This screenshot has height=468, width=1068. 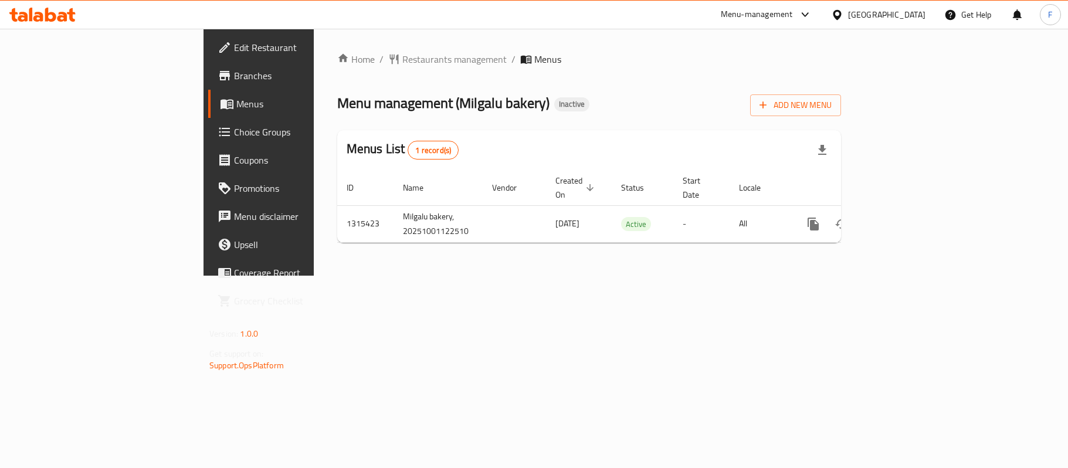 What do you see at coordinates (589, 59) in the screenshot?
I see `nav: breadcrumb` at bounding box center [589, 59].